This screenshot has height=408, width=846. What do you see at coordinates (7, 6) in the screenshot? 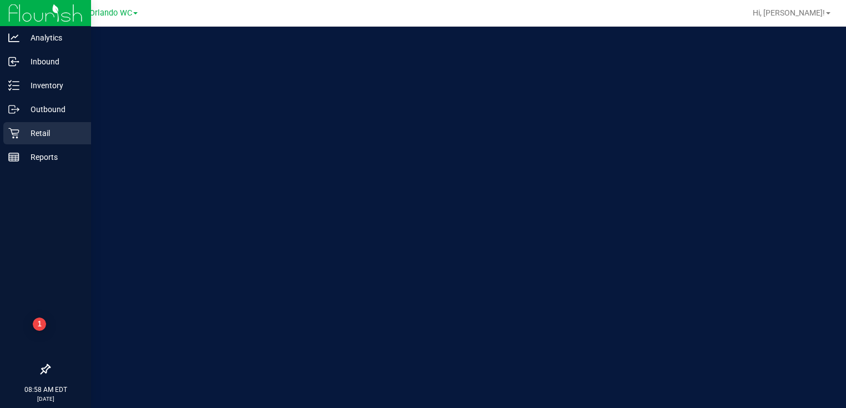
I see `span: 1` at bounding box center [7, 6].